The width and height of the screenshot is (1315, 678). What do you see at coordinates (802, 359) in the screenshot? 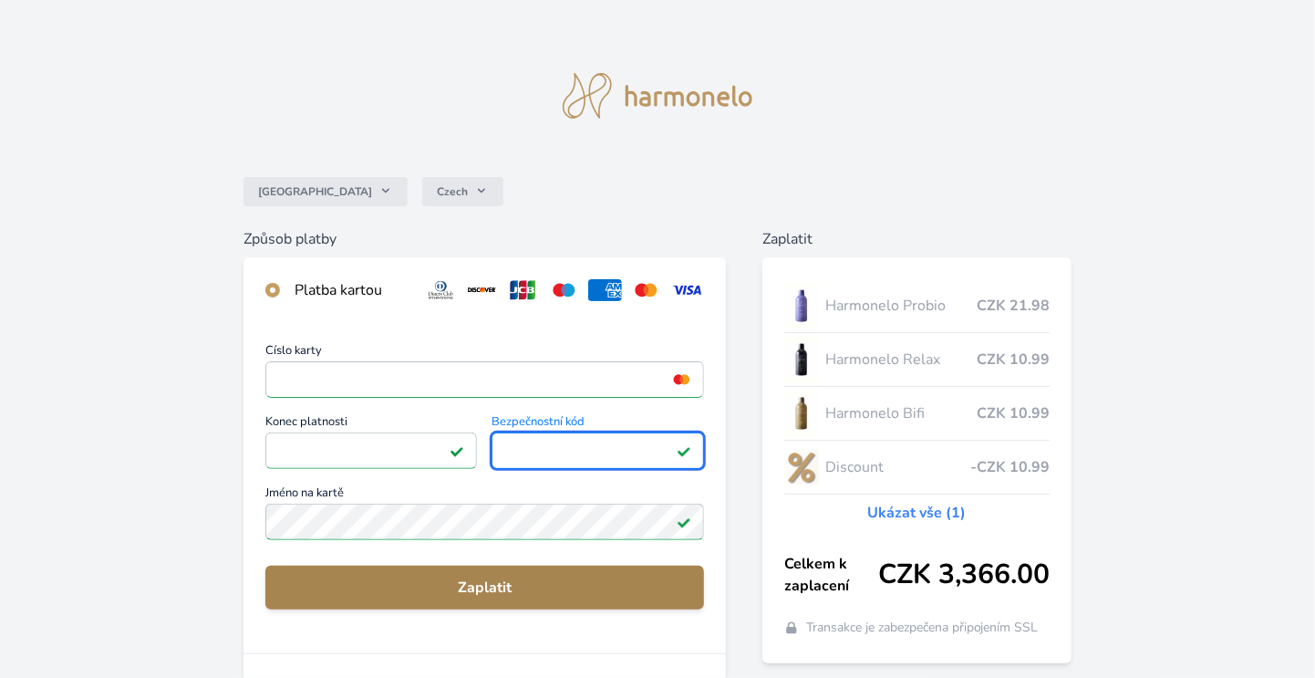
I see `img: CLEAN_RELAX_se_stinem_x-lo.jpg` at bounding box center [802, 359].